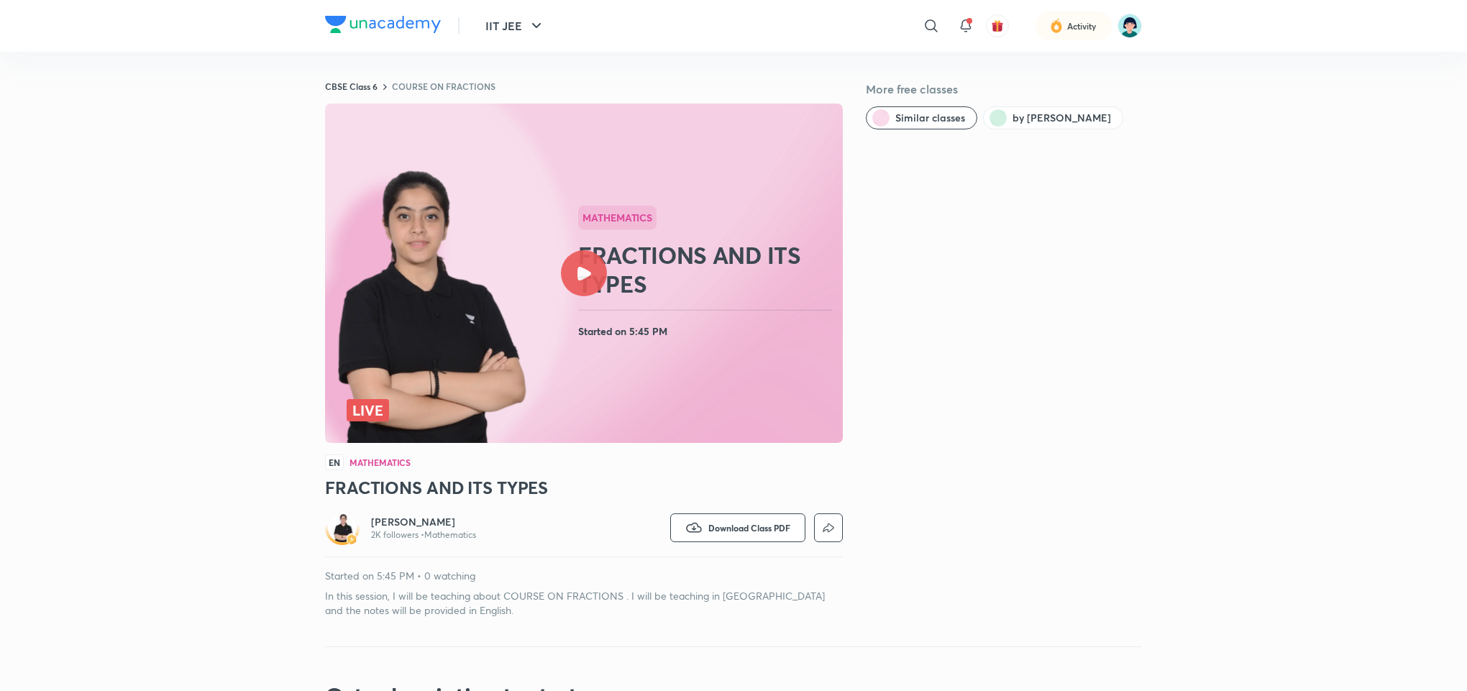 The height and width of the screenshot is (691, 1467). What do you see at coordinates (998, 26) in the screenshot?
I see `img: avatar` at bounding box center [998, 26].